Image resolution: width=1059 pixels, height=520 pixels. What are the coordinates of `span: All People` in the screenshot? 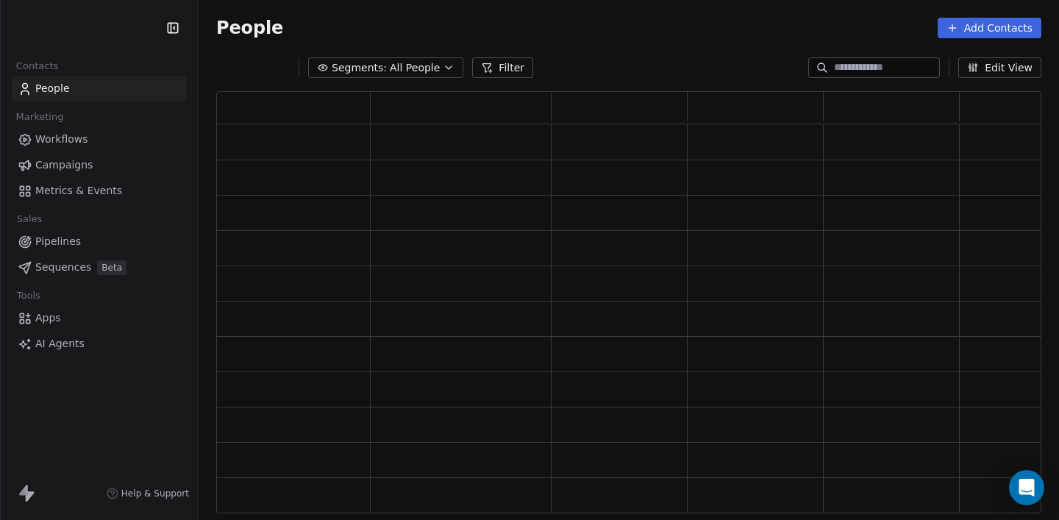 It's located at (415, 68).